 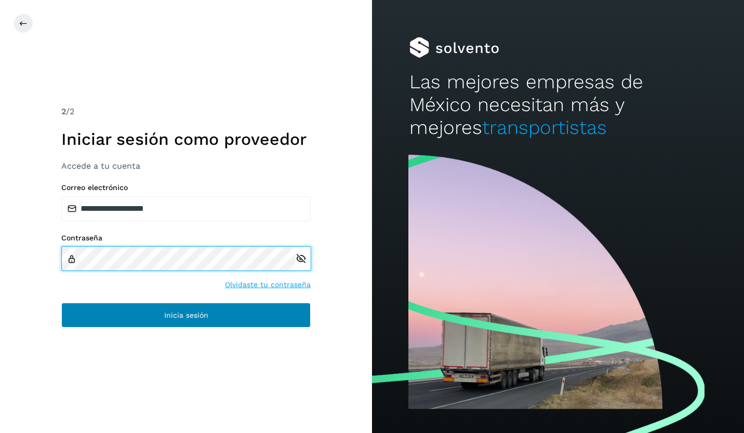 What do you see at coordinates (186, 315) in the screenshot?
I see `span: Inicia sesión` at bounding box center [186, 315].